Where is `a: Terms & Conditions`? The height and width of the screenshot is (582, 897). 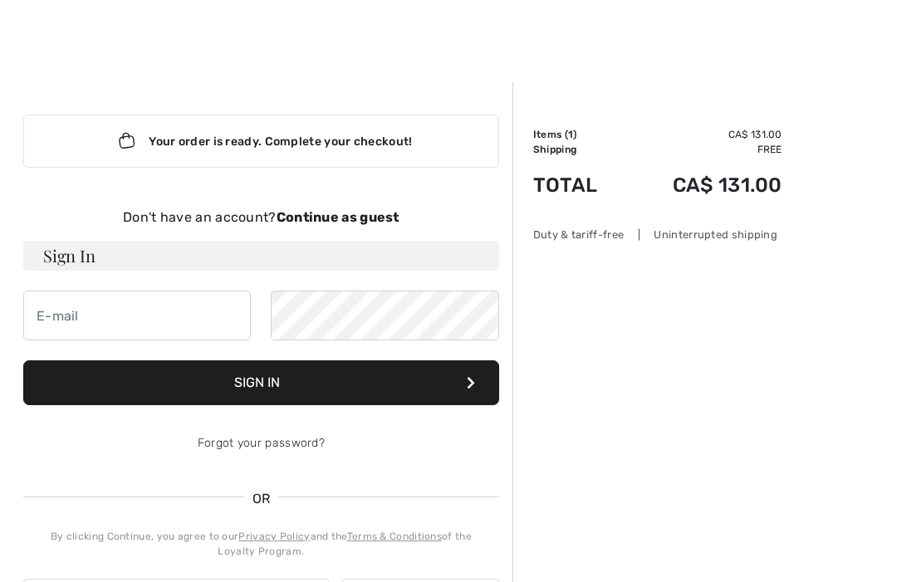 a: Terms & Conditions is located at coordinates (395, 537).